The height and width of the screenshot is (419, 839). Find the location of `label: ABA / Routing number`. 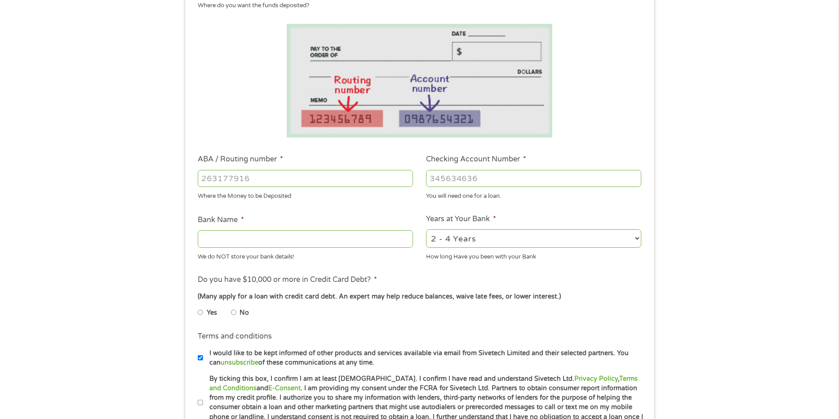

label: ABA / Routing number is located at coordinates (240, 159).